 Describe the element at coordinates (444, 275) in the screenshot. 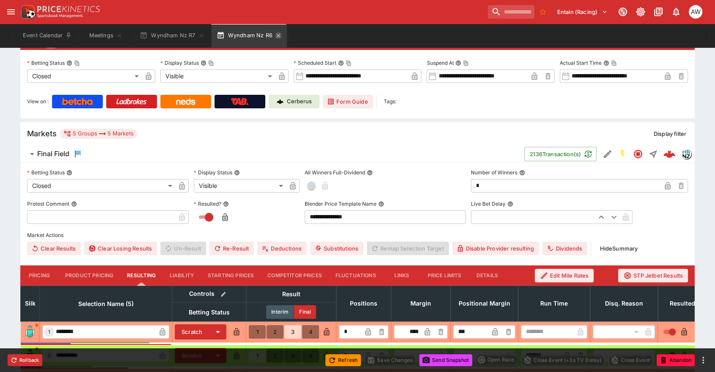

I see `button: Price Limits` at that location.